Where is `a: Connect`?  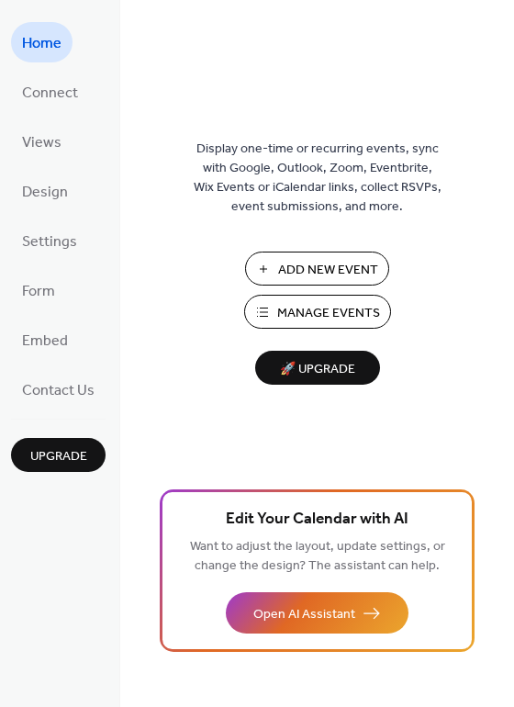 a: Connect is located at coordinates (50, 92).